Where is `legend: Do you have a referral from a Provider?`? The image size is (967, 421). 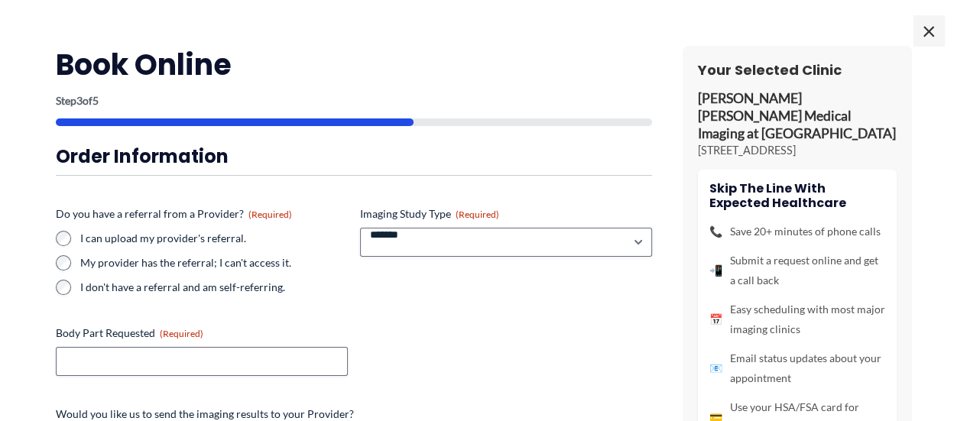
legend: Do you have a referral from a Provider? is located at coordinates (173, 214).